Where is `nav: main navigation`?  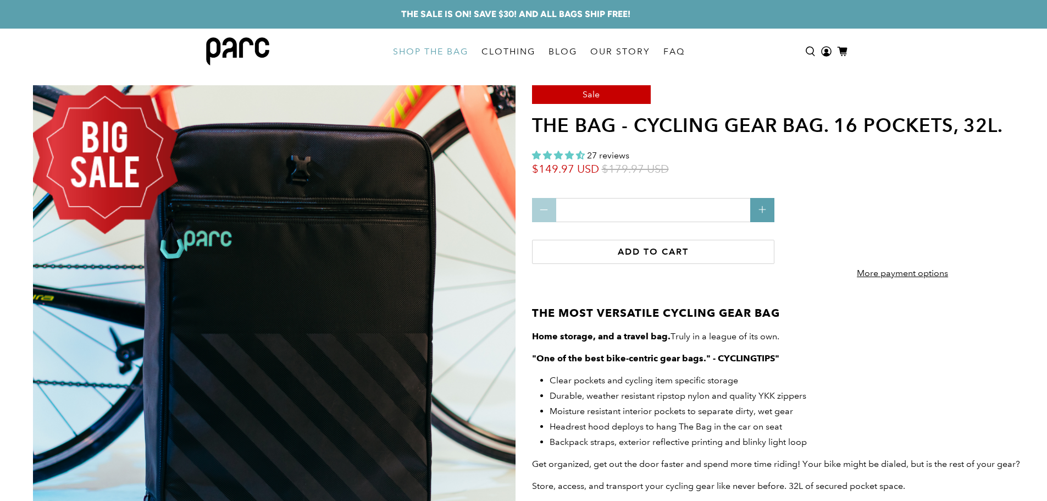
nav: main navigation is located at coordinates (539, 51).